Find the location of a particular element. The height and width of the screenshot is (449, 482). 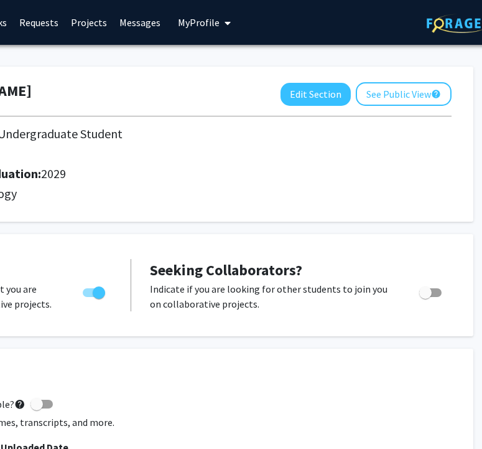

button: Edit Section is located at coordinates (316, 94).